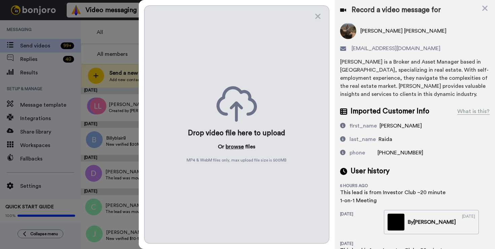 This screenshot has height=249, width=495. What do you see at coordinates (235, 147) in the screenshot?
I see `button: browse` at bounding box center [235, 147].